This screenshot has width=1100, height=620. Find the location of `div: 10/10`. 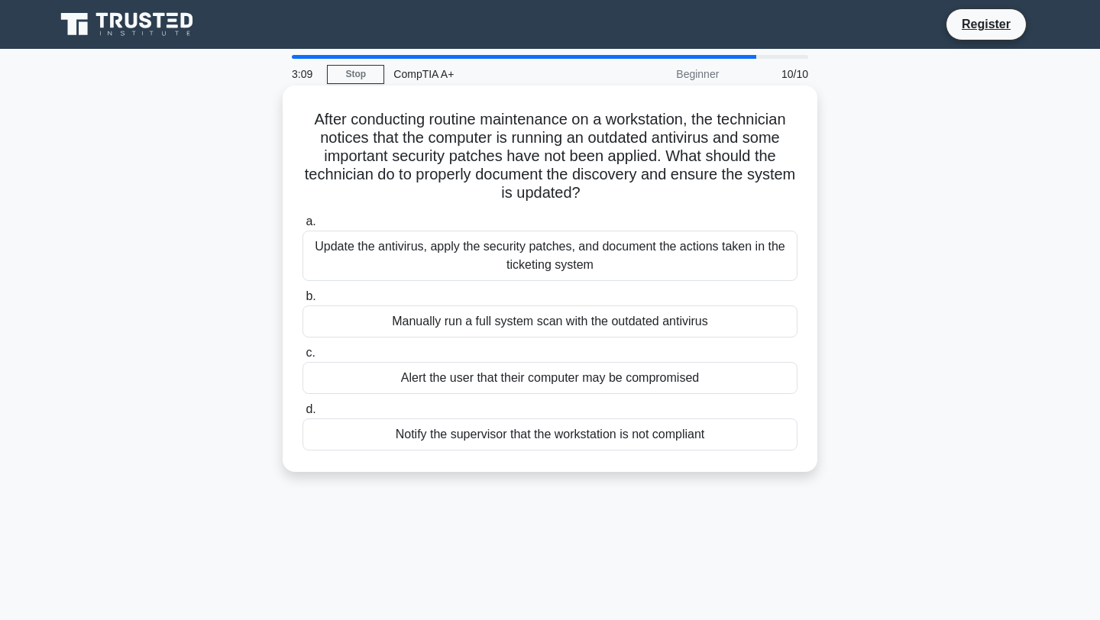

div: 10/10 is located at coordinates (773, 74).